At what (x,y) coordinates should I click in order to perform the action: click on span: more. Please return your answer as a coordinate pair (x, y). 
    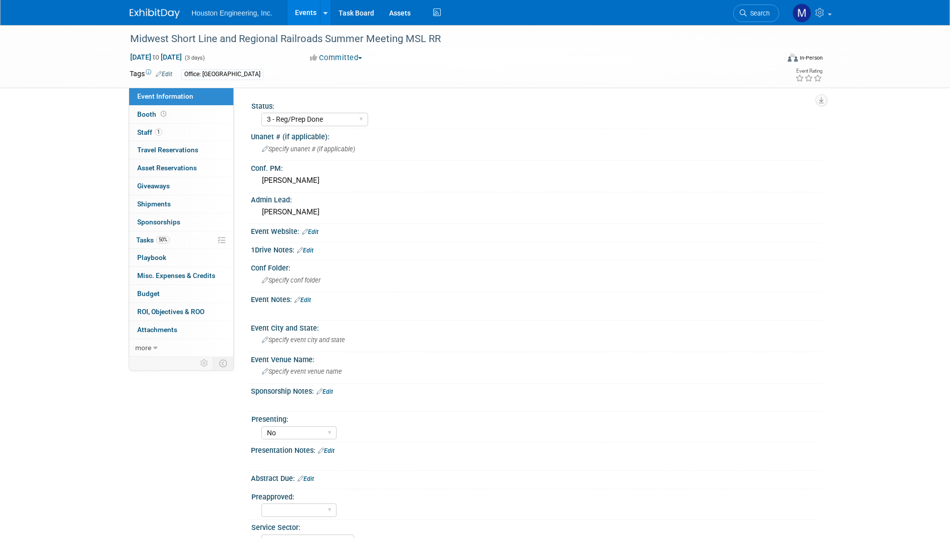
    Looking at the image, I should click on (143, 348).